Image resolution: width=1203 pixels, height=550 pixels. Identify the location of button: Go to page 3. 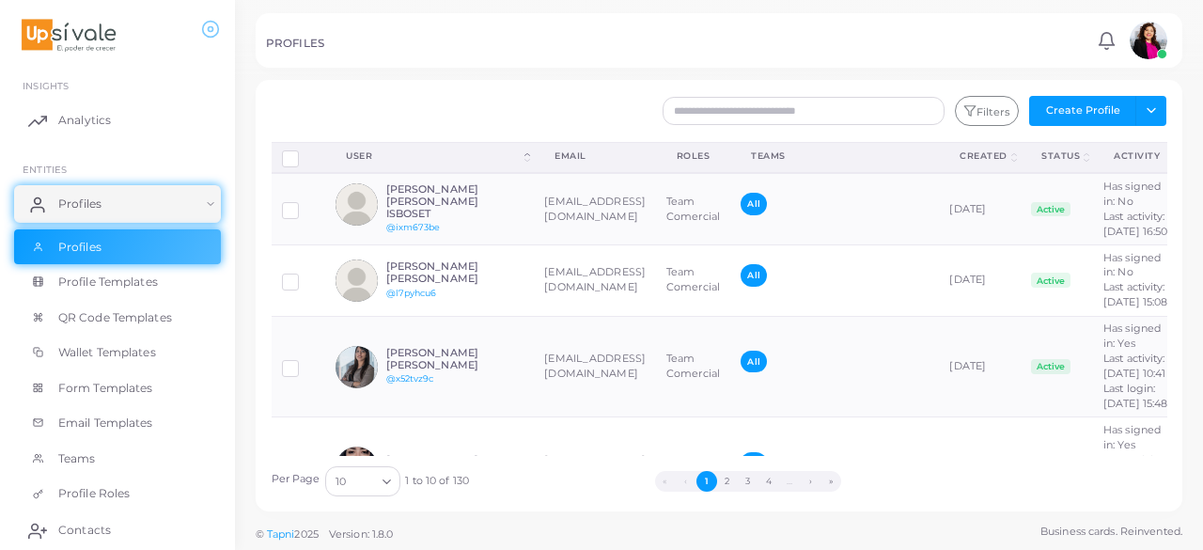
(748, 481).